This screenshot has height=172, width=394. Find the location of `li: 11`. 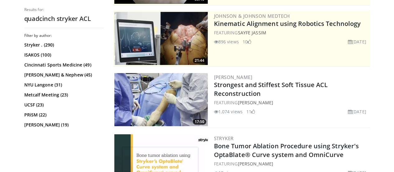

li: 11 is located at coordinates (251, 111).